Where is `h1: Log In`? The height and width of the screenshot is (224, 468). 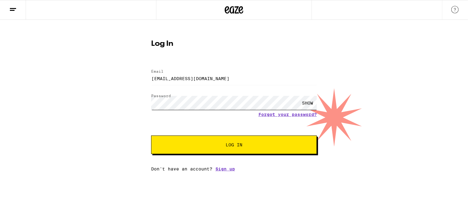
h1: Log In is located at coordinates (234, 44).